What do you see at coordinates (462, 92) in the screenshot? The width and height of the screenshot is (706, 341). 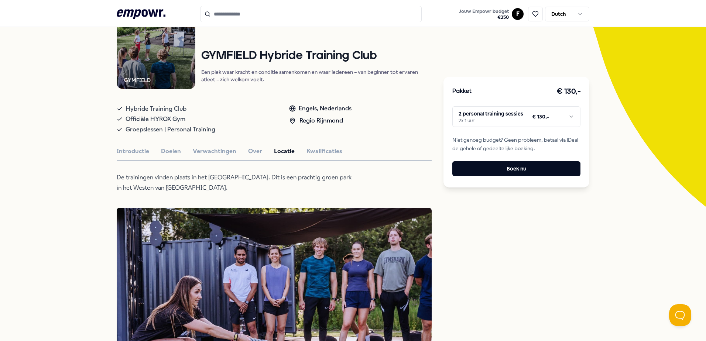 I see `h3: Pakket` at bounding box center [462, 92].